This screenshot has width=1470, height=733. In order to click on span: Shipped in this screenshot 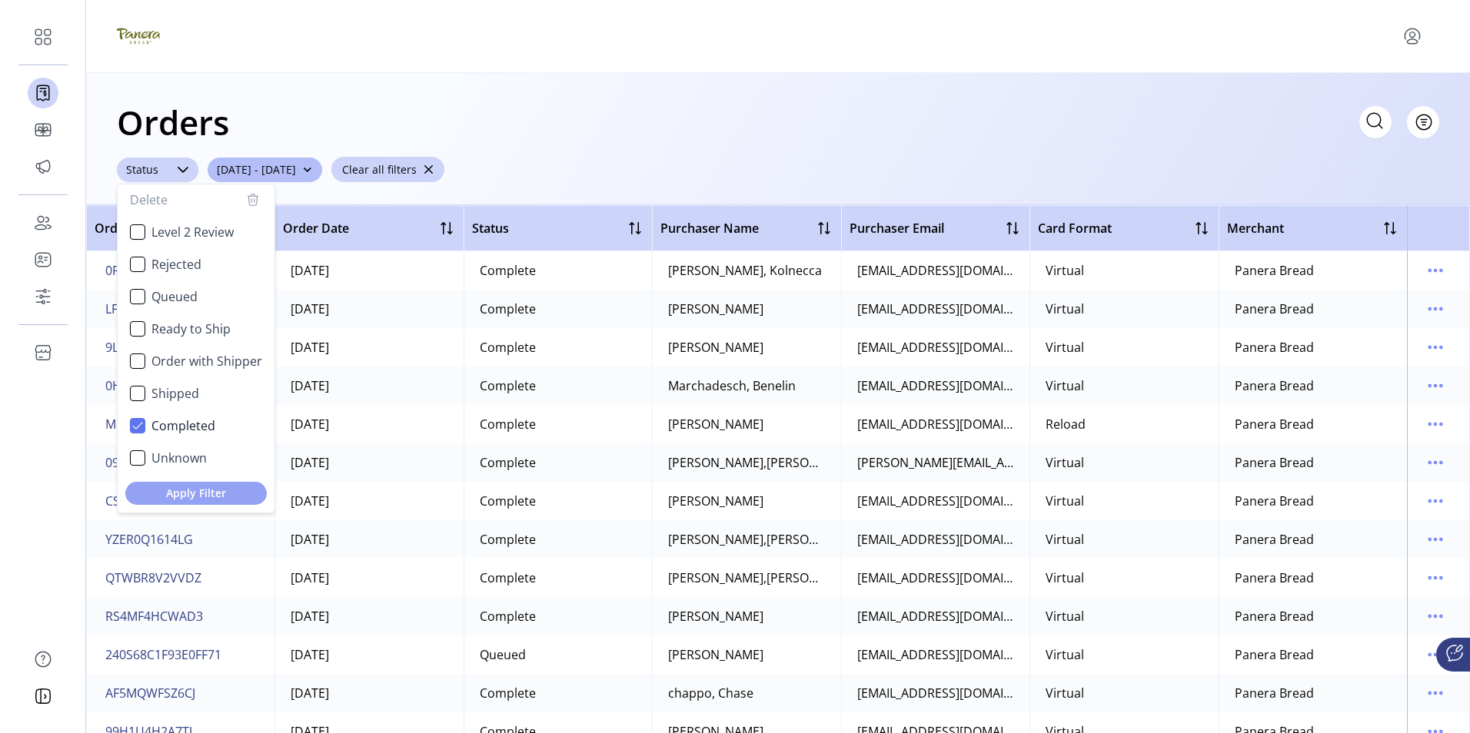, I will do `click(175, 394)`.